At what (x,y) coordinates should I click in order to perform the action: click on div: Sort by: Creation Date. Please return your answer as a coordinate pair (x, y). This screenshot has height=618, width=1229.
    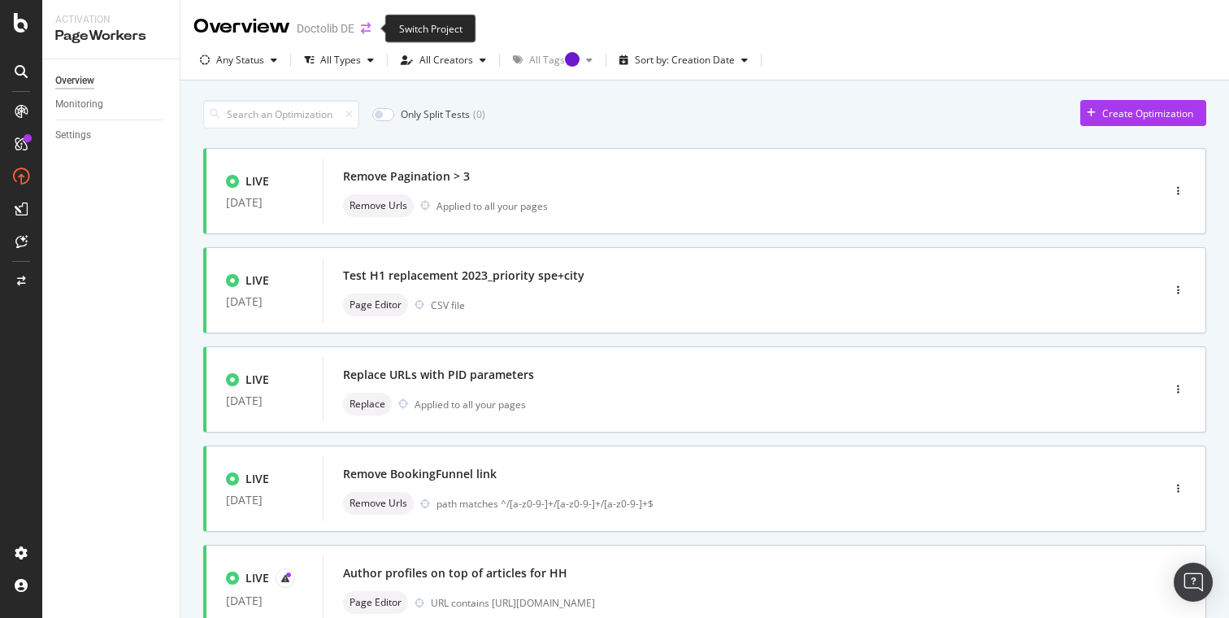
    Looking at the image, I should click on (684, 60).